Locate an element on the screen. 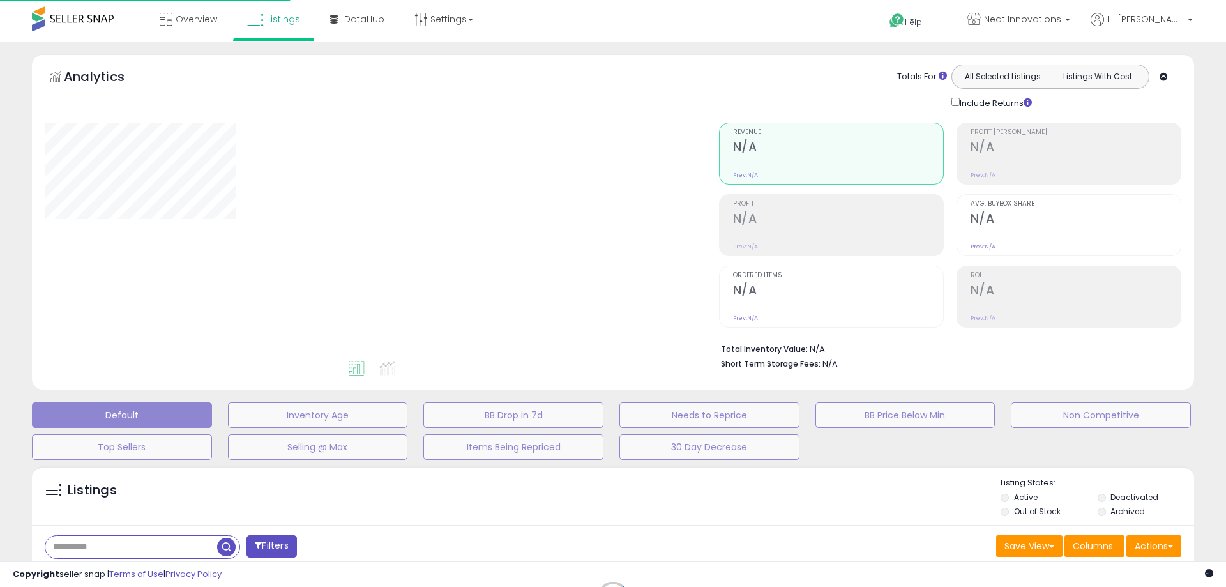 The height and width of the screenshot is (587, 1226). button: BB Price Below Min is located at coordinates (905, 415).